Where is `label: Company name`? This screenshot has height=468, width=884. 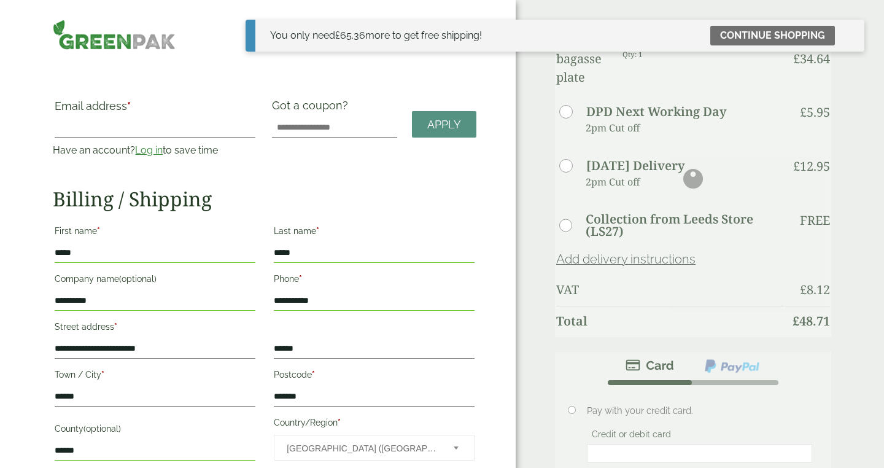 label: Company name is located at coordinates (155, 281).